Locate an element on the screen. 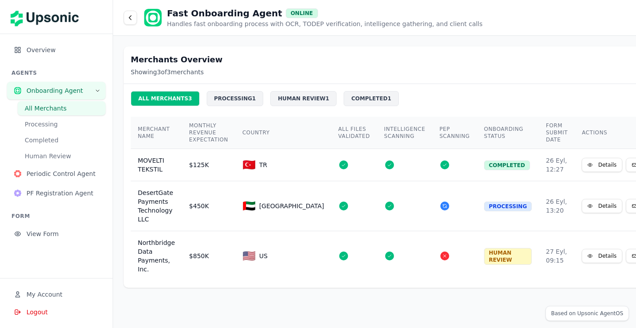 Image resolution: width=636 pixels, height=328 pixels. span: Logout is located at coordinates (37, 312).